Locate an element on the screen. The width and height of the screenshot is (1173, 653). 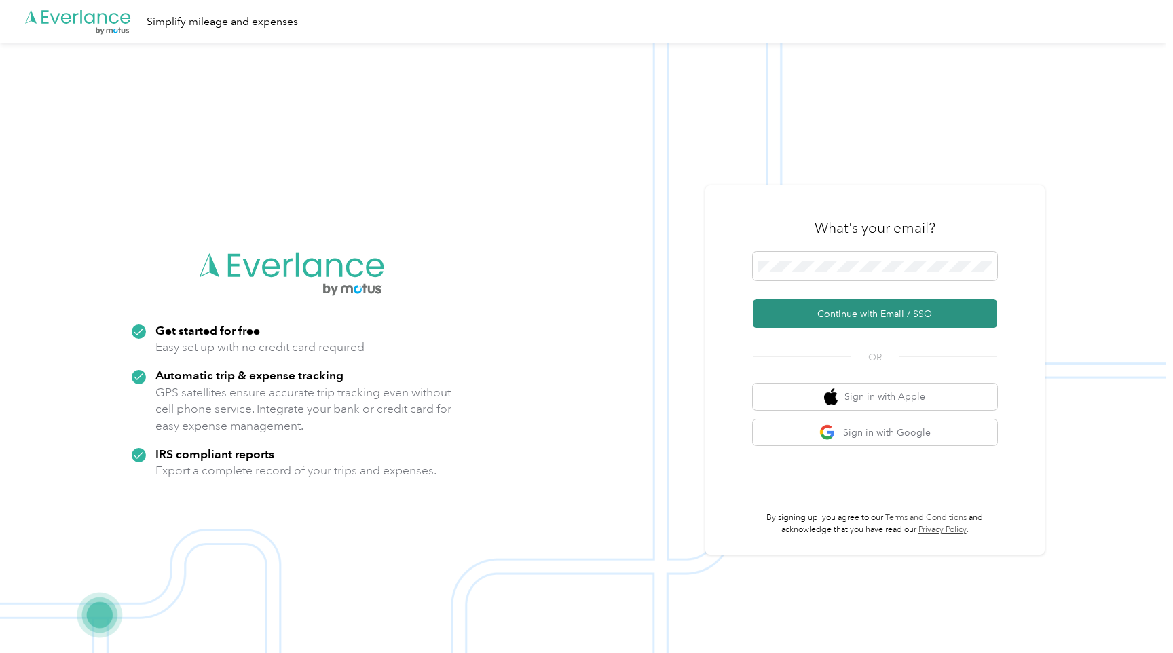
button: google logoSign in with Google is located at coordinates (875, 432).